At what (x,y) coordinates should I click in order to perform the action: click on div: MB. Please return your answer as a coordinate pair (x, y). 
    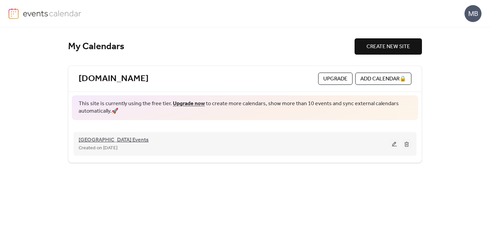
    Looking at the image, I should click on (473, 14).